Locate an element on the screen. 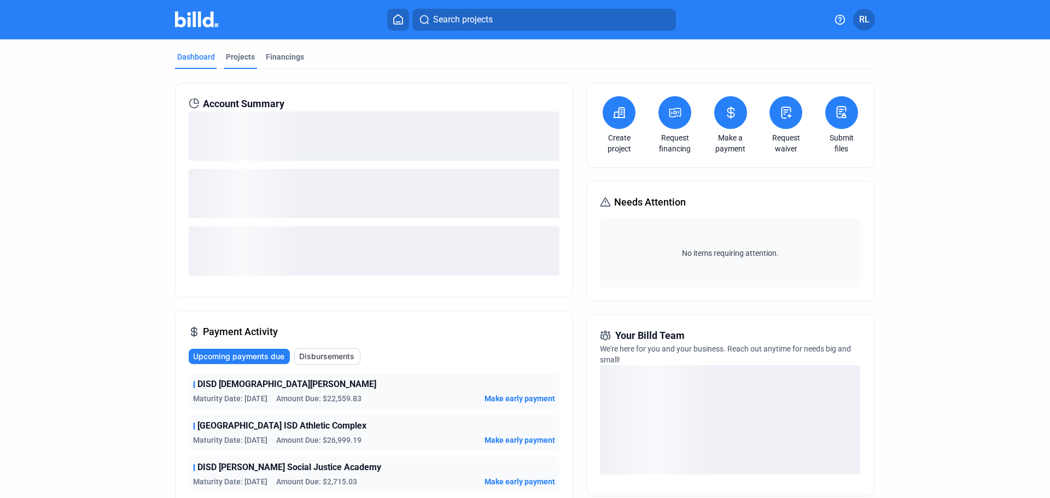 Image resolution: width=1050 pixels, height=498 pixels. span: Upcoming payments due is located at coordinates (238, 356).